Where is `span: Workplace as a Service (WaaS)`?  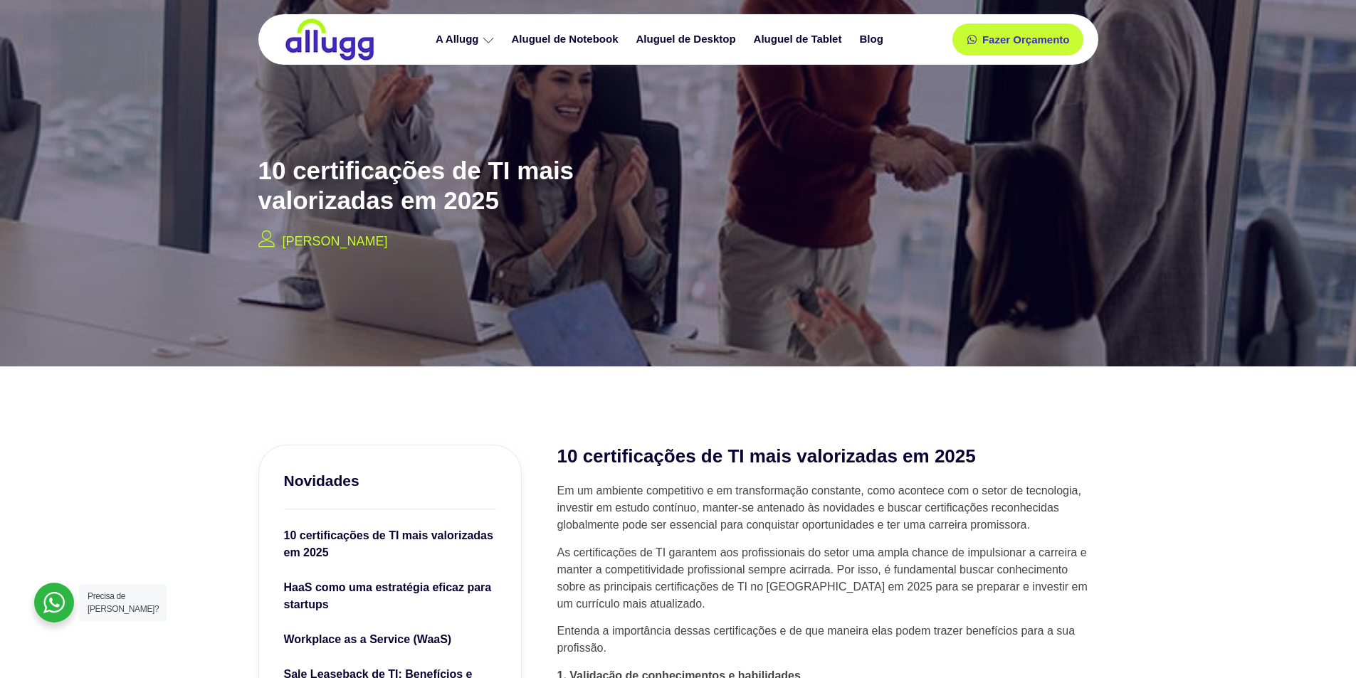
span: Workplace as a Service (WaaS) is located at coordinates (390, 641).